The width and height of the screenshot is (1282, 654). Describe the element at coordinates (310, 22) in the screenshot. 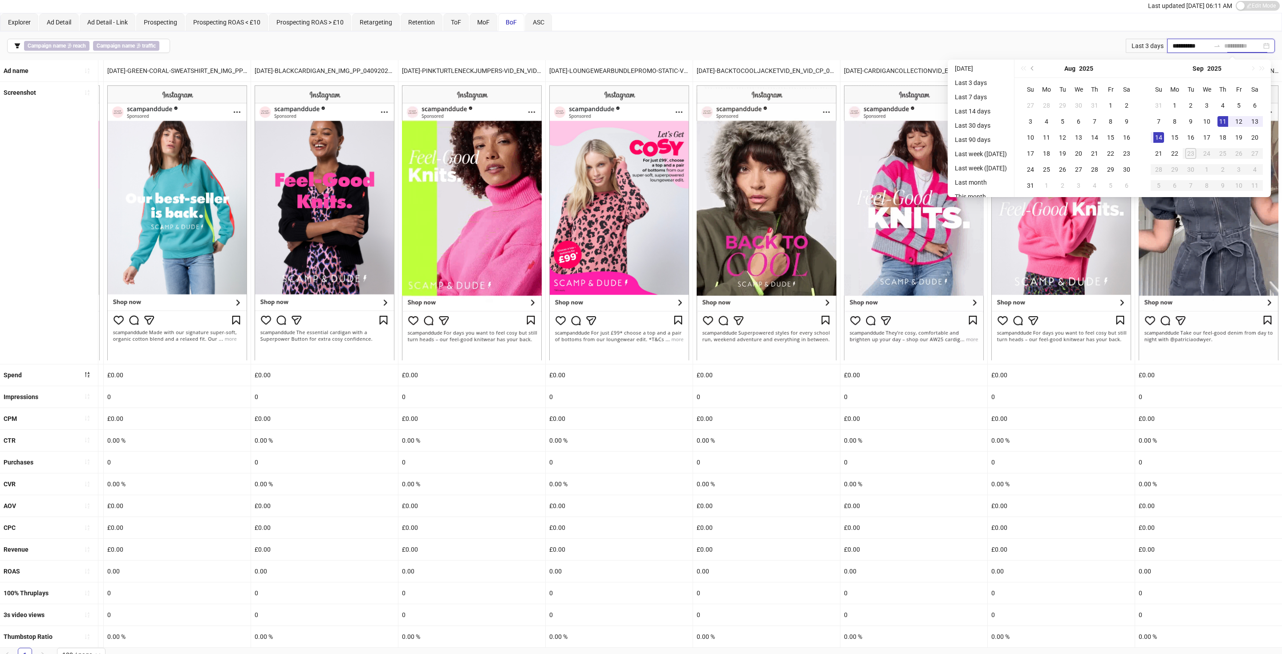

I see `span: Prospecting ROAS > £10` at that location.